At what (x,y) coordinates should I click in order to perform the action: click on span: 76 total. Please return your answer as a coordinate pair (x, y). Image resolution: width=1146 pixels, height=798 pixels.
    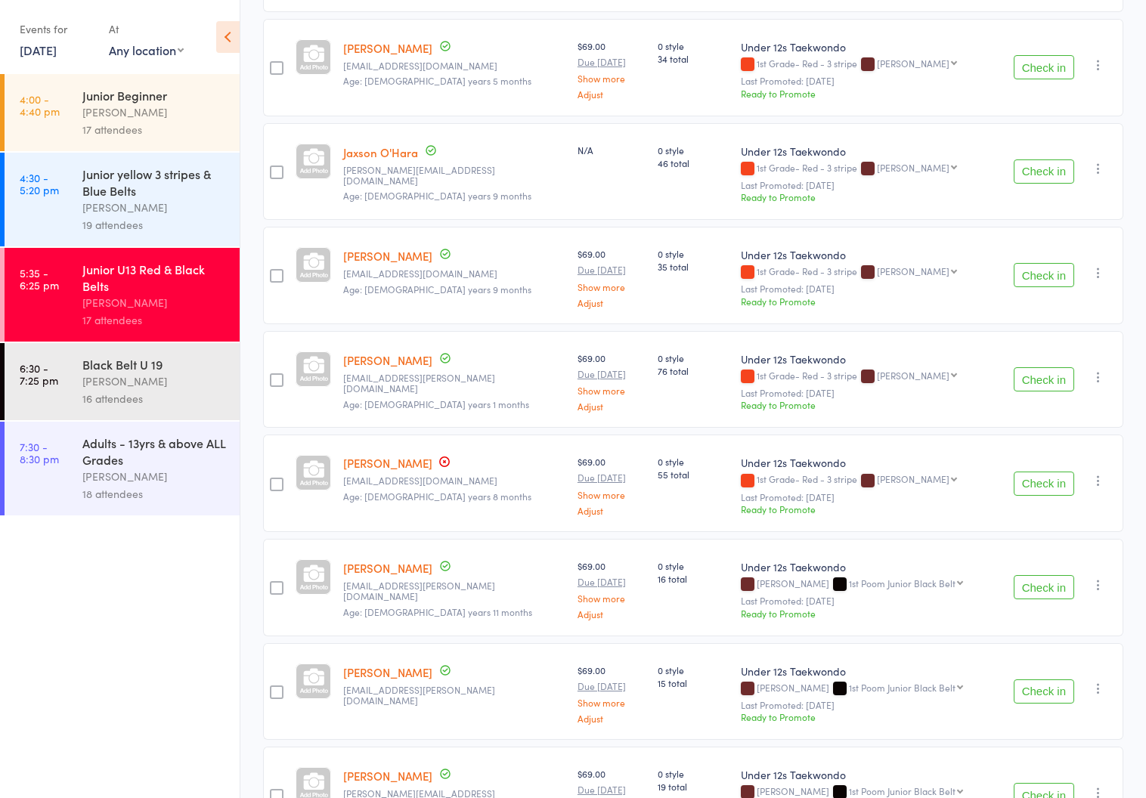
    Looking at the image, I should click on (693, 370).